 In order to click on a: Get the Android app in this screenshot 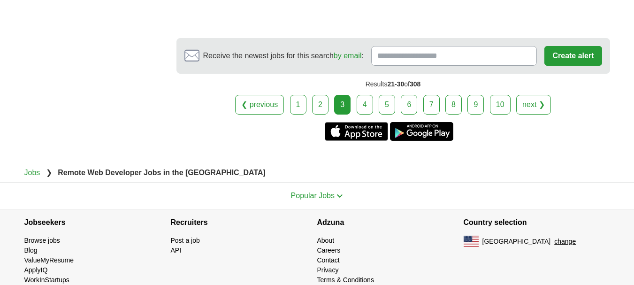, I will do `click(421, 131)`.